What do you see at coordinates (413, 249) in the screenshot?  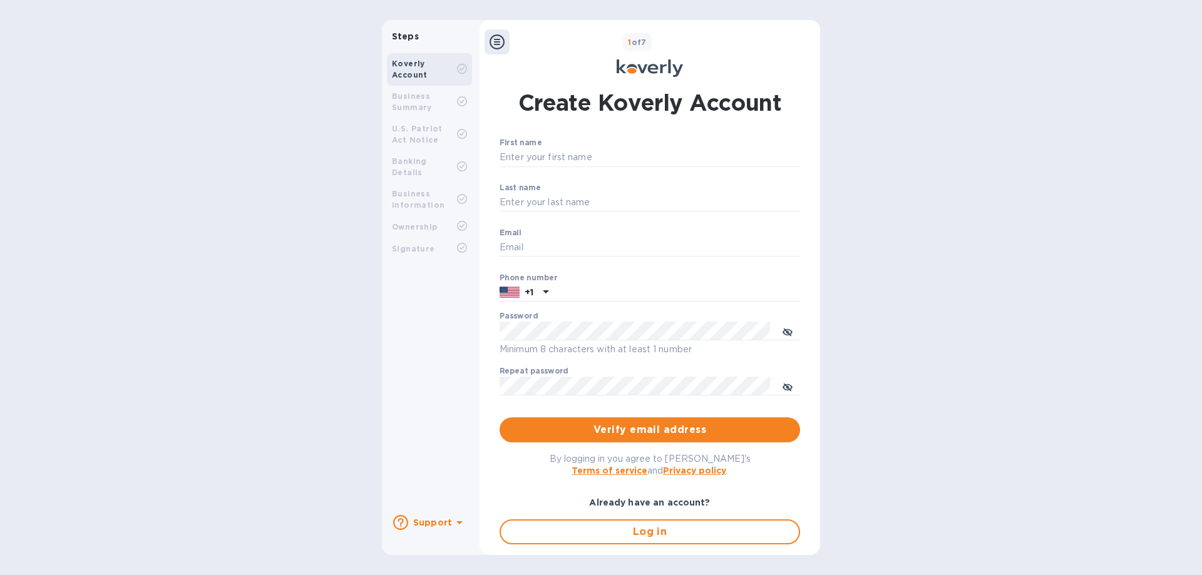 I see `b: Signature` at bounding box center [413, 249].